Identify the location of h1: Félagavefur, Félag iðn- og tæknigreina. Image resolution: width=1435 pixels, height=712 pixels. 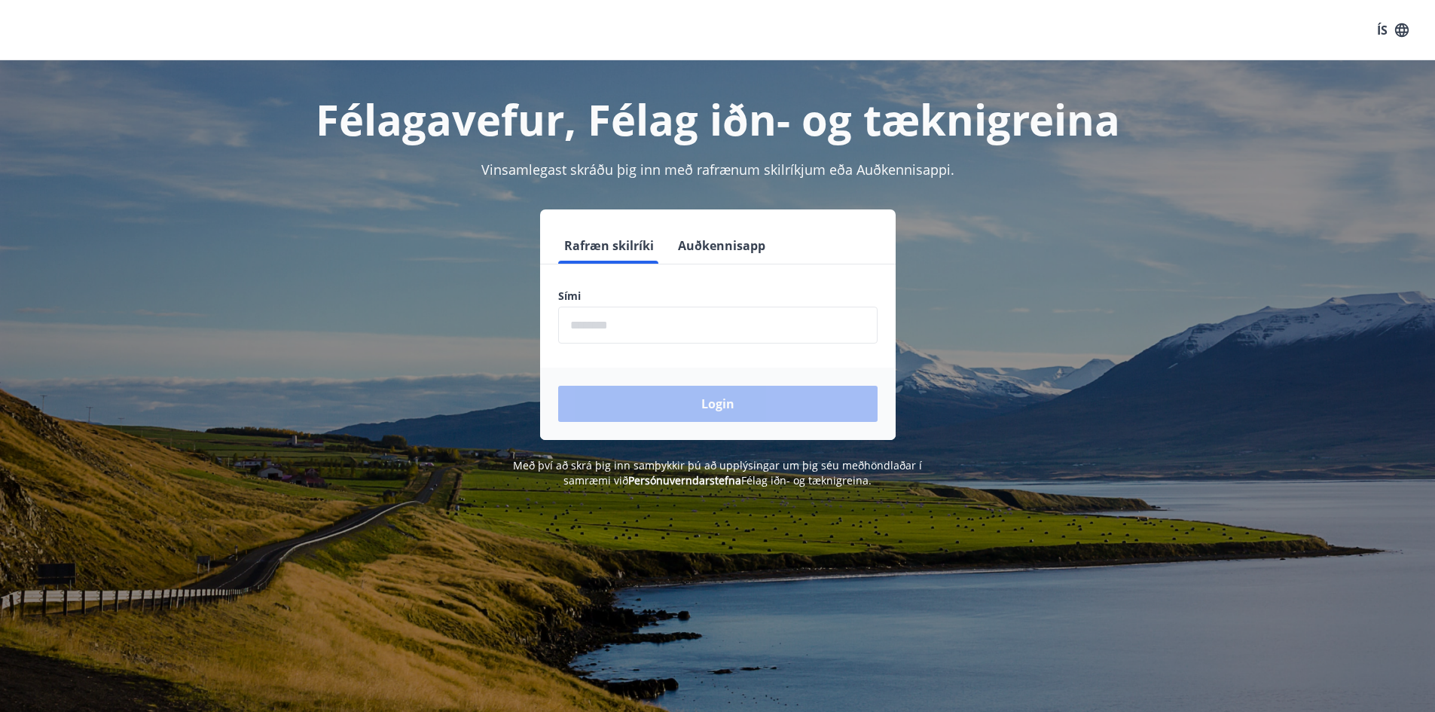
(718, 119).